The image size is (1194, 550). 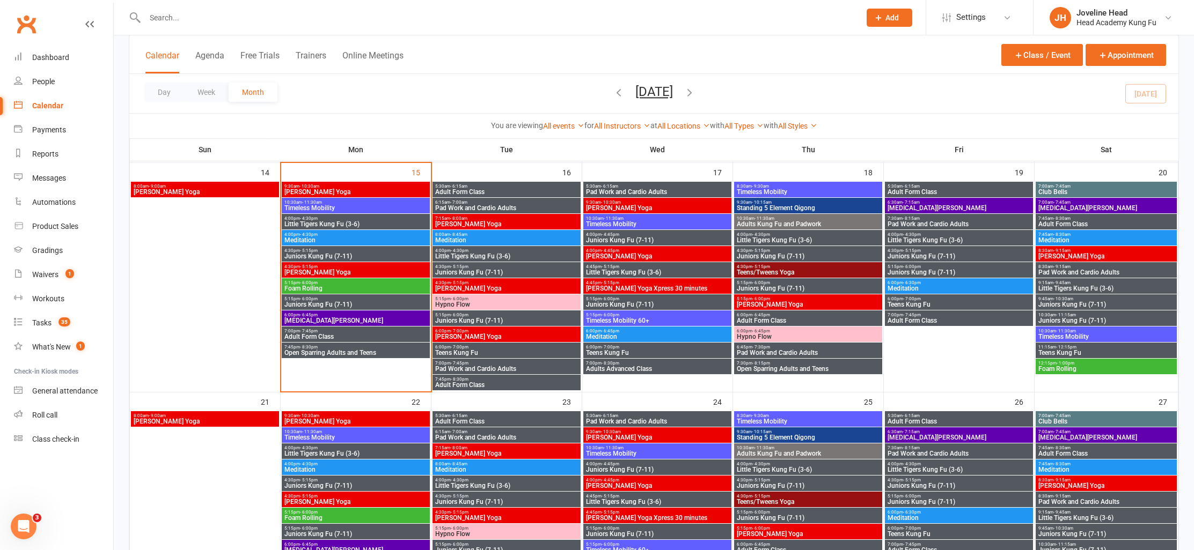 I want to click on span: - 8:15pm, so click(x=761, y=363).